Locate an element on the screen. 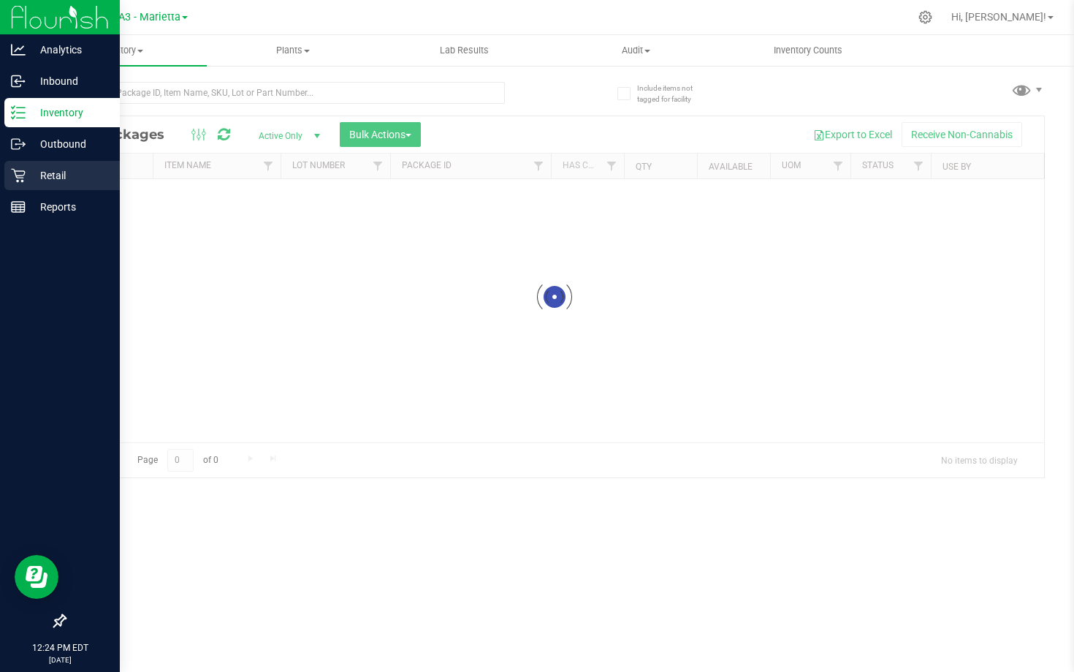 The height and width of the screenshot is (672, 1074). span: Inventory is located at coordinates (121, 50).